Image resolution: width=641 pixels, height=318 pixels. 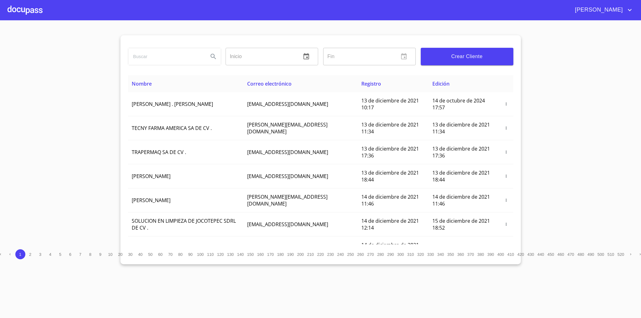 I want to click on button: 340, so click(x=441, y=255).